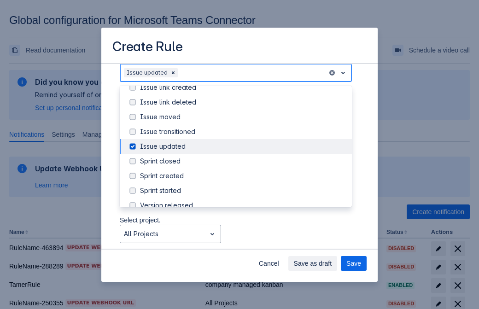 The image size is (479, 309). What do you see at coordinates (243, 191) in the screenshot?
I see `div: Sprint started` at bounding box center [243, 191].